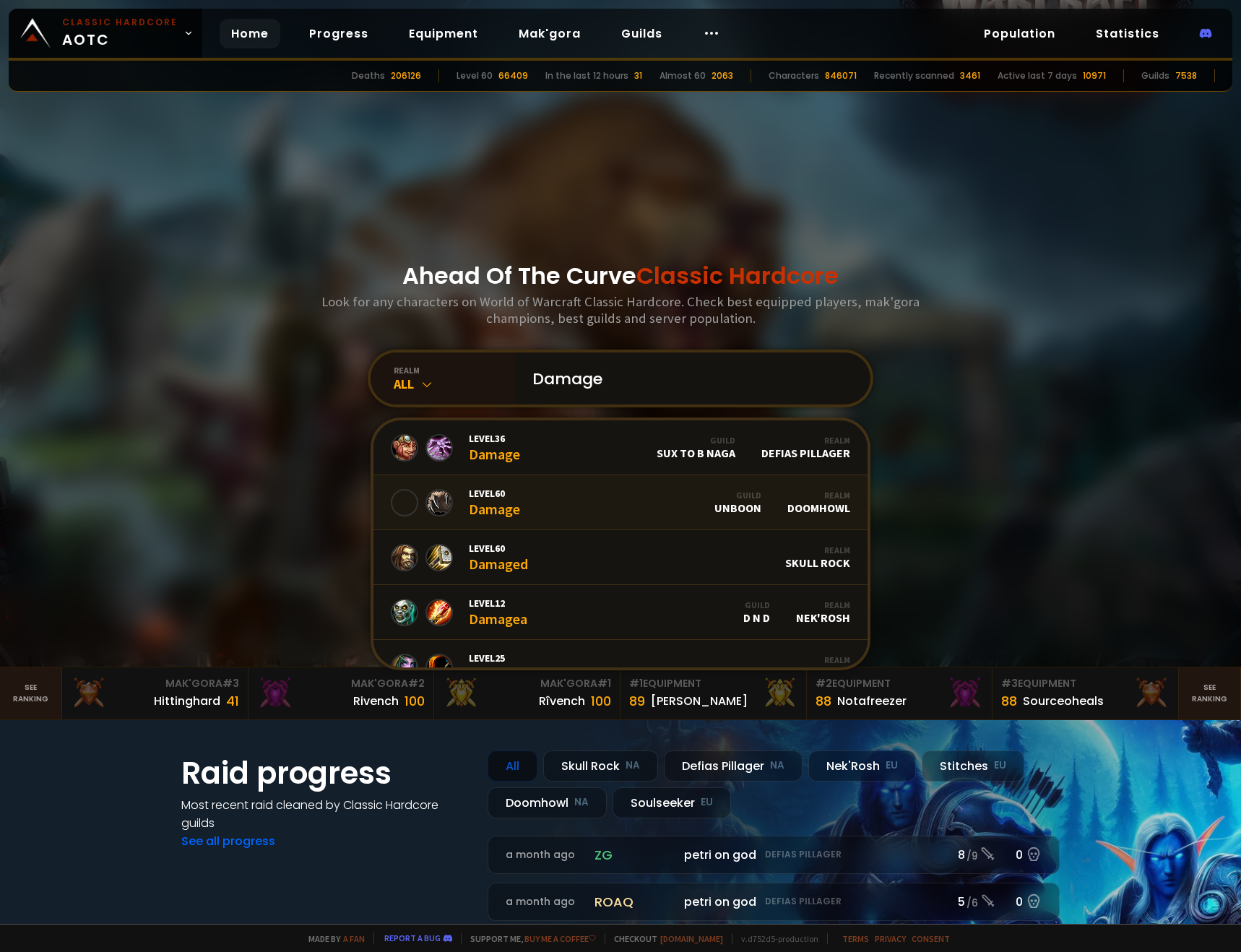  I want to click on div: Damage, so click(494, 502).